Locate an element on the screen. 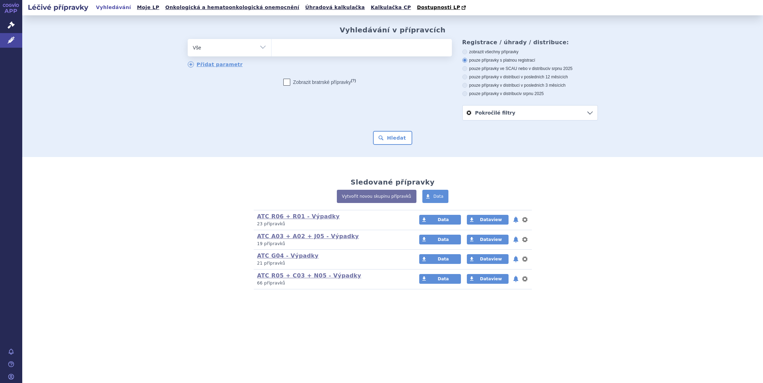  span: 66 přípravků is located at coordinates (271, 283).